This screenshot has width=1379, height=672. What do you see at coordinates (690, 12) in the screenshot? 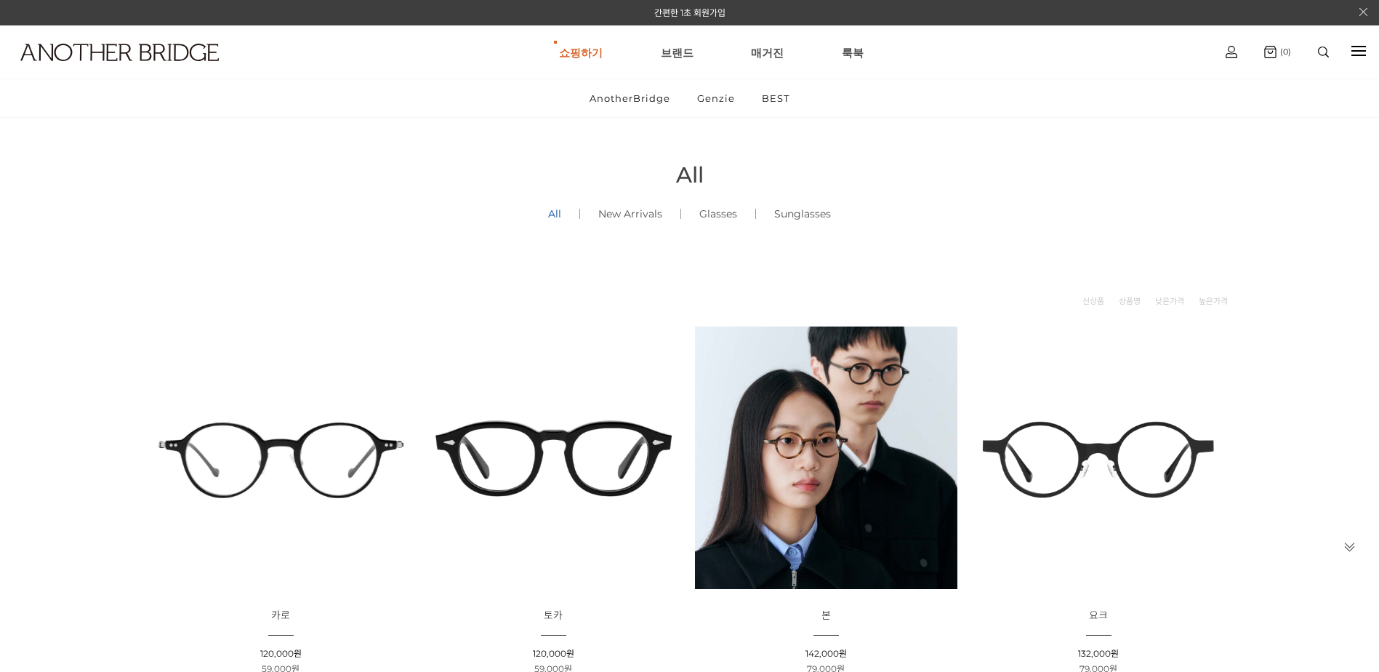
I see `a: 간편한 1초 회원가입` at bounding box center [690, 12].